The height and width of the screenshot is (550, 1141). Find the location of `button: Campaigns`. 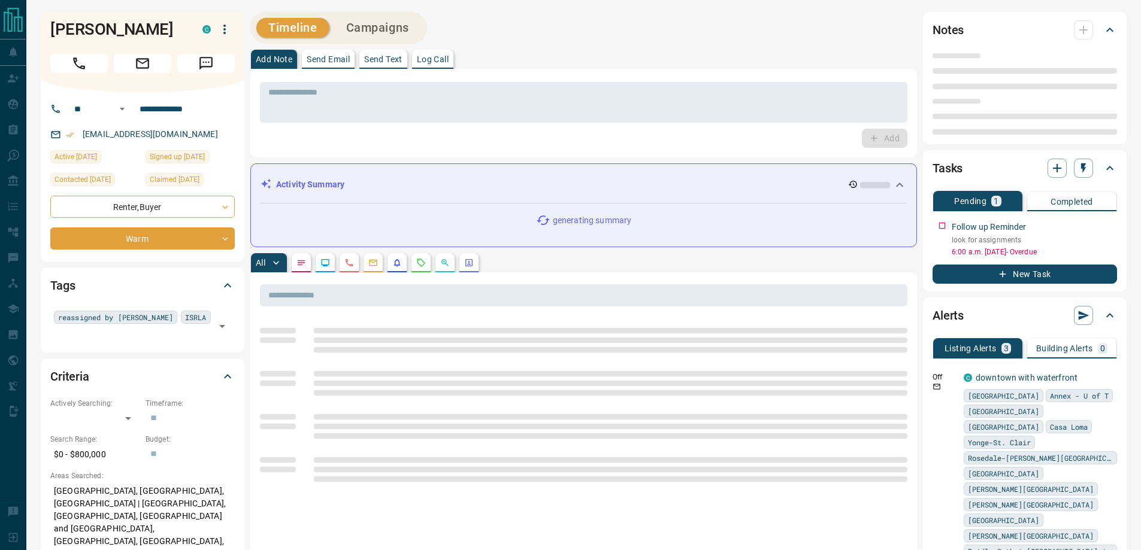

button: Campaigns is located at coordinates (377, 28).